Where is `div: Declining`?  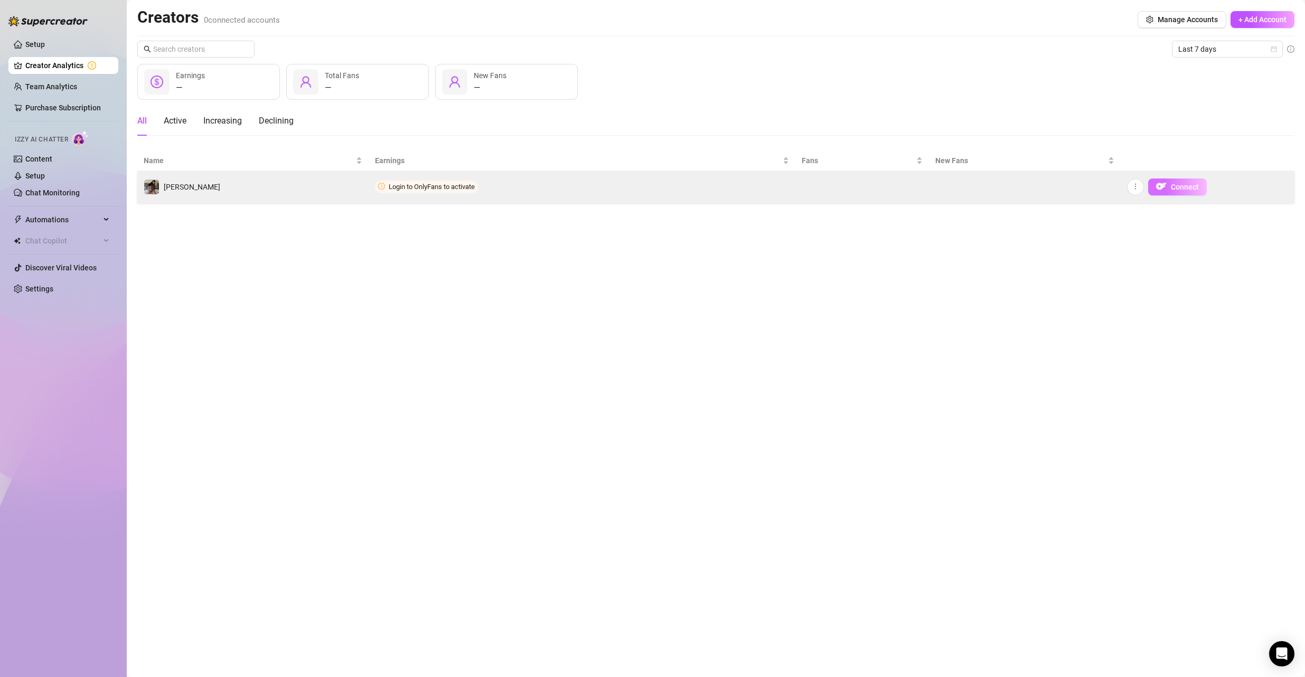 div: Declining is located at coordinates (276, 121).